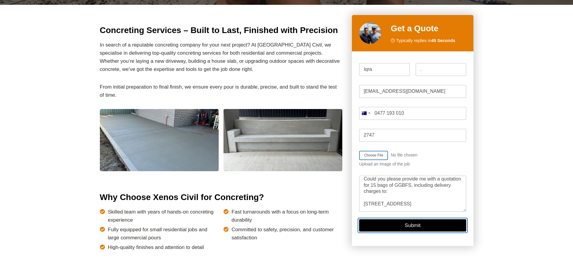  What do you see at coordinates (425, 41) in the screenshot?
I see `span: Typically replies in` at bounding box center [425, 41].